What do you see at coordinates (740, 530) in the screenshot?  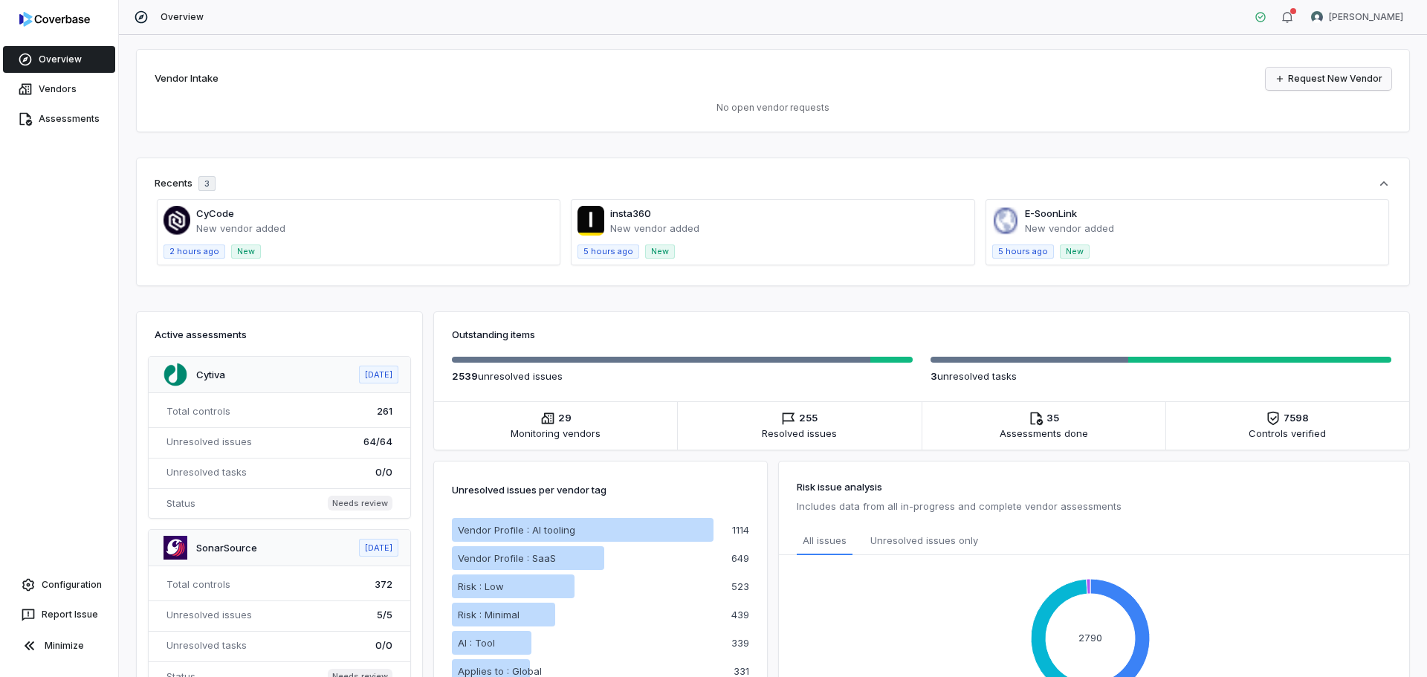 I see `p: 1114` at bounding box center [740, 530].